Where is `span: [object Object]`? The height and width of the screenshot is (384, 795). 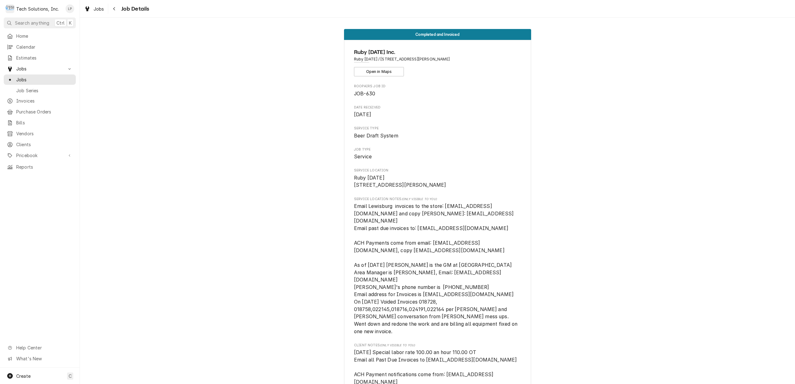 span: [object Object] is located at coordinates (437, 269).